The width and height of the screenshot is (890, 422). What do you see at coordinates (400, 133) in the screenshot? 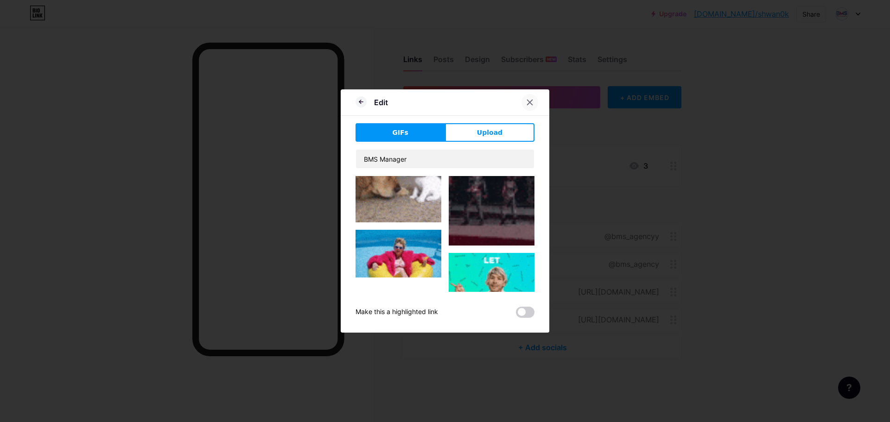
I see `span: GIFs` at bounding box center [400, 133].